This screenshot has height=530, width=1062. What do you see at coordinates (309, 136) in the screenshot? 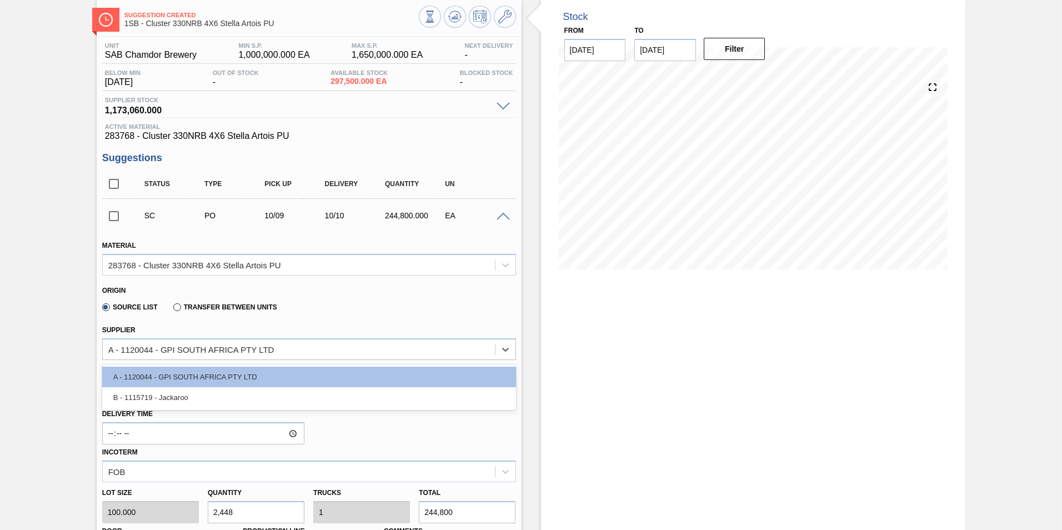
I see `span: 283768 - Cluster 330NRB 4X6 Stella Artois PU` at bounding box center [309, 136].